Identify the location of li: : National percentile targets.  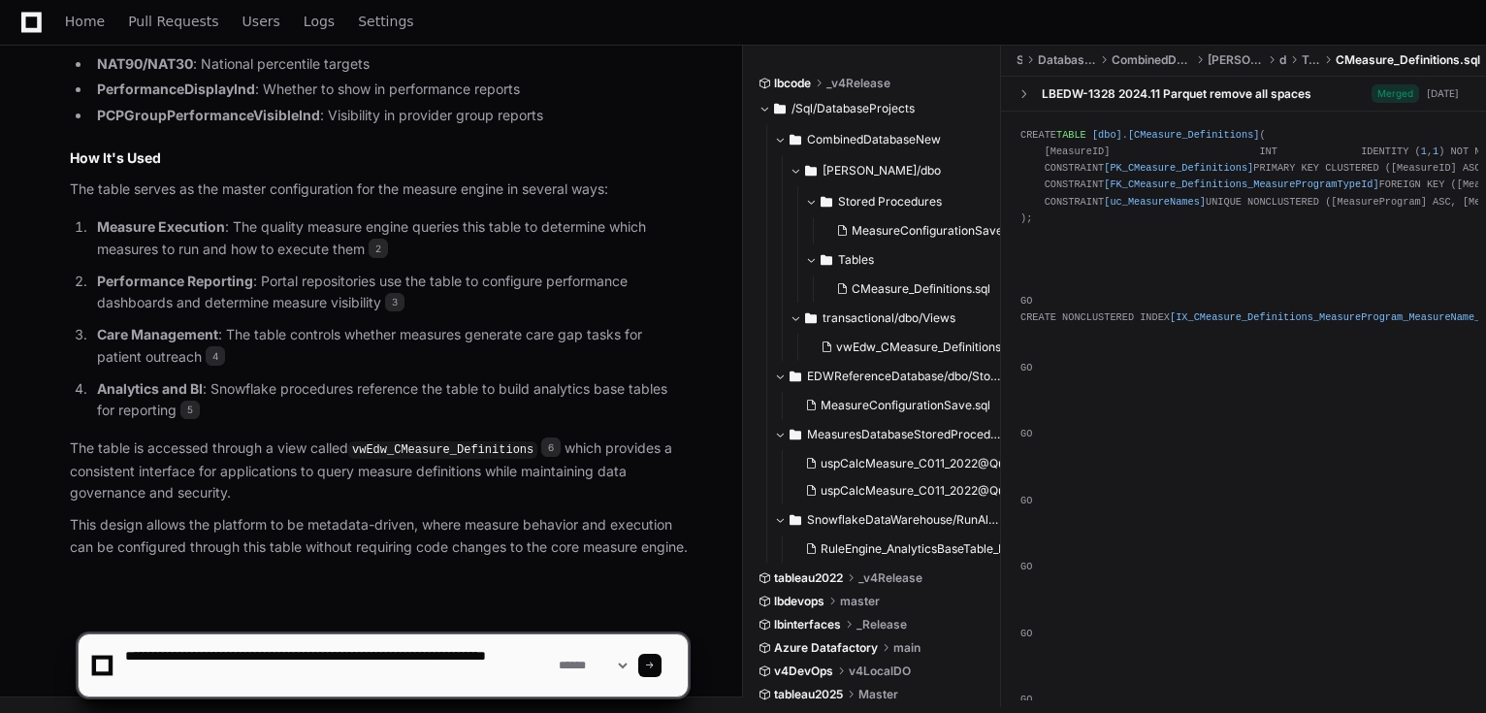
(389, 64).